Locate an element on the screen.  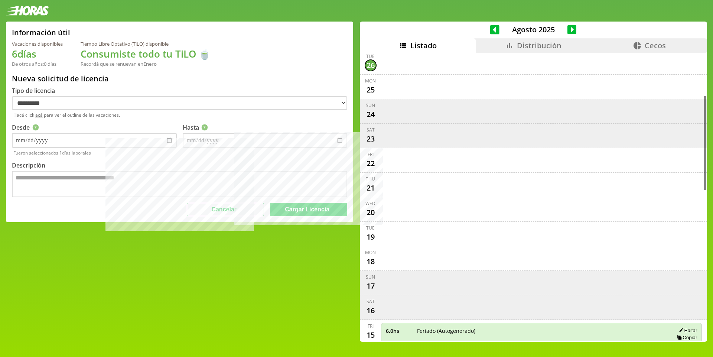
span: 1 is located at coordinates (61, 153).